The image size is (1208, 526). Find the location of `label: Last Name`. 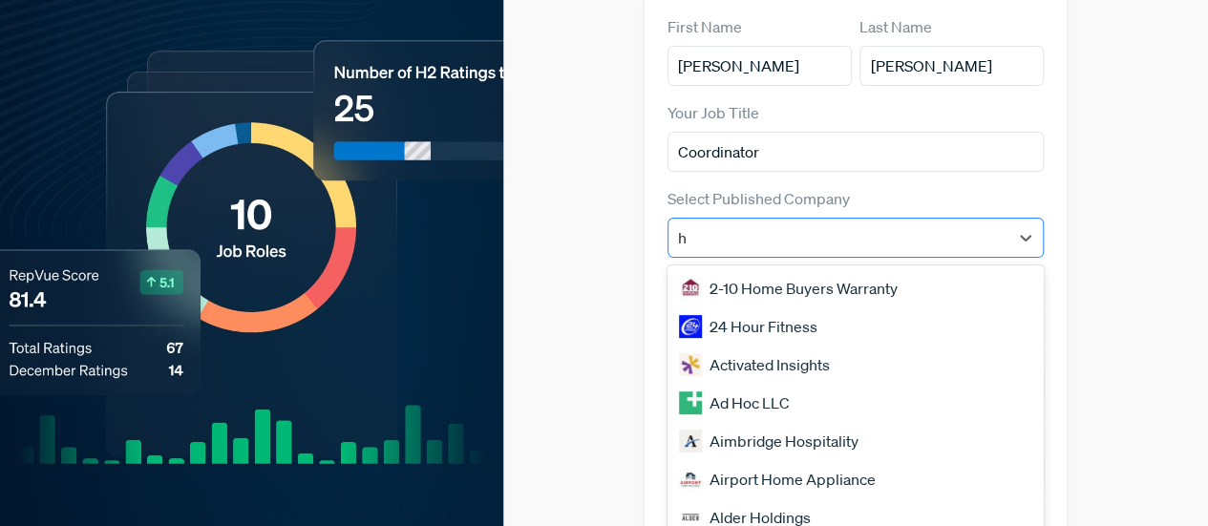

label: Last Name is located at coordinates (896, 27).